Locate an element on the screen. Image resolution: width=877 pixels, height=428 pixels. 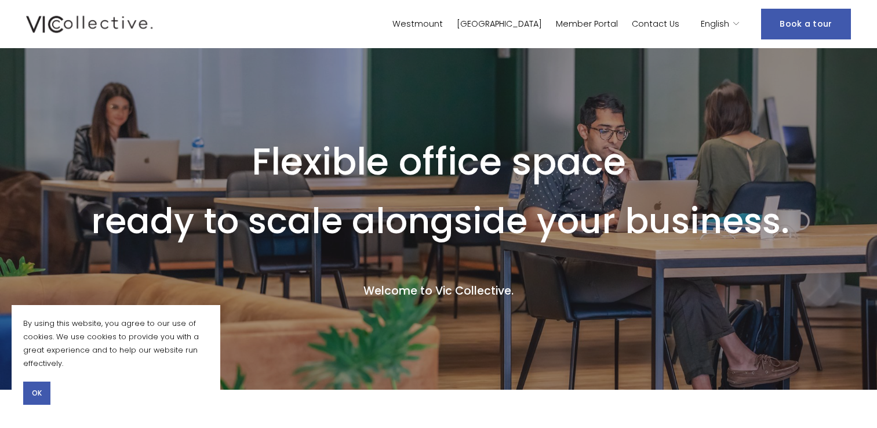
a: Member Portal is located at coordinates (586, 24).